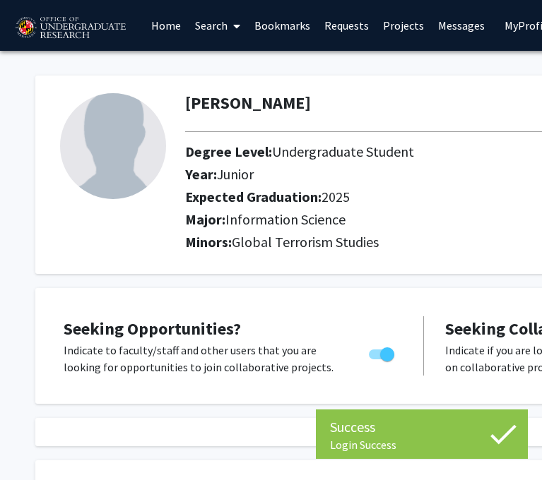 Image resolution: width=542 pixels, height=480 pixels. Describe the element at coordinates (343, 151) in the screenshot. I see `span: Undergraduate Student` at that location.